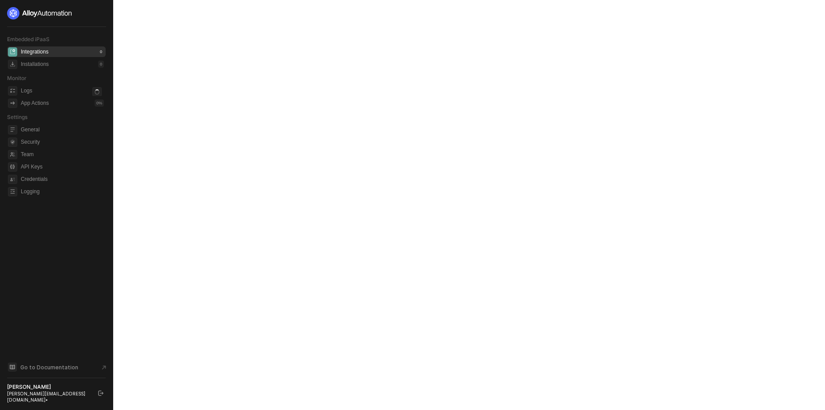  I want to click on span: icon-logs, so click(12, 91).